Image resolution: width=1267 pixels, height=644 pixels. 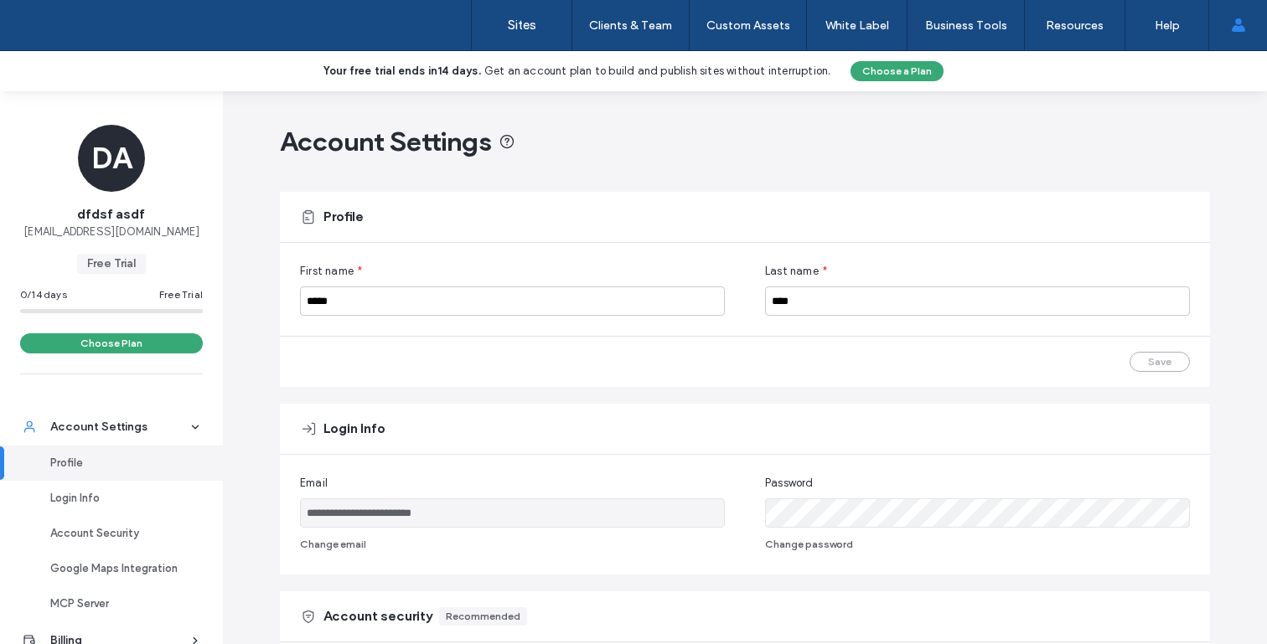 What do you see at coordinates (313, 483) in the screenshot?
I see `span: Email` at bounding box center [313, 483].